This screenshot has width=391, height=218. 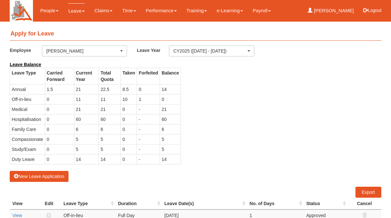 What do you see at coordinates (129, 89) in the screenshot?
I see `td: 8.5` at bounding box center [129, 89].